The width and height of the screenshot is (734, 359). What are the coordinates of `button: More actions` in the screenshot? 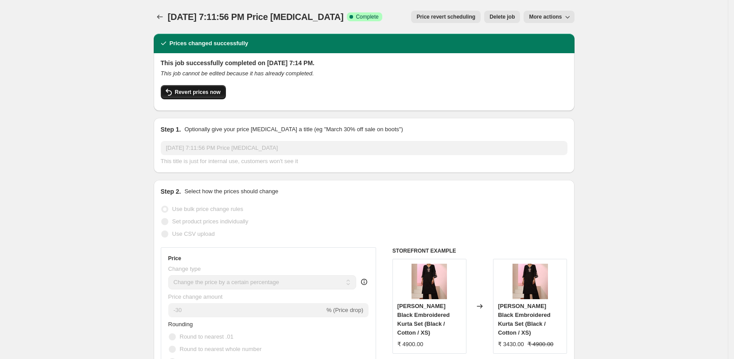 It's located at (549, 17).